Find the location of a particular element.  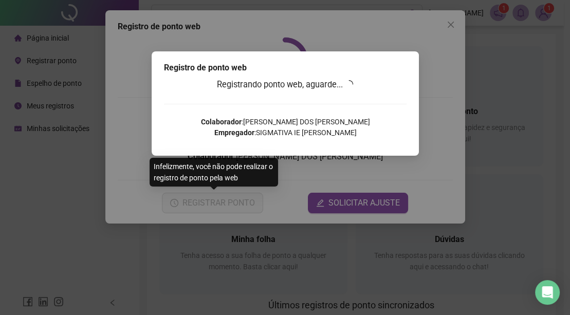

strong: Empregador is located at coordinates (234, 133).